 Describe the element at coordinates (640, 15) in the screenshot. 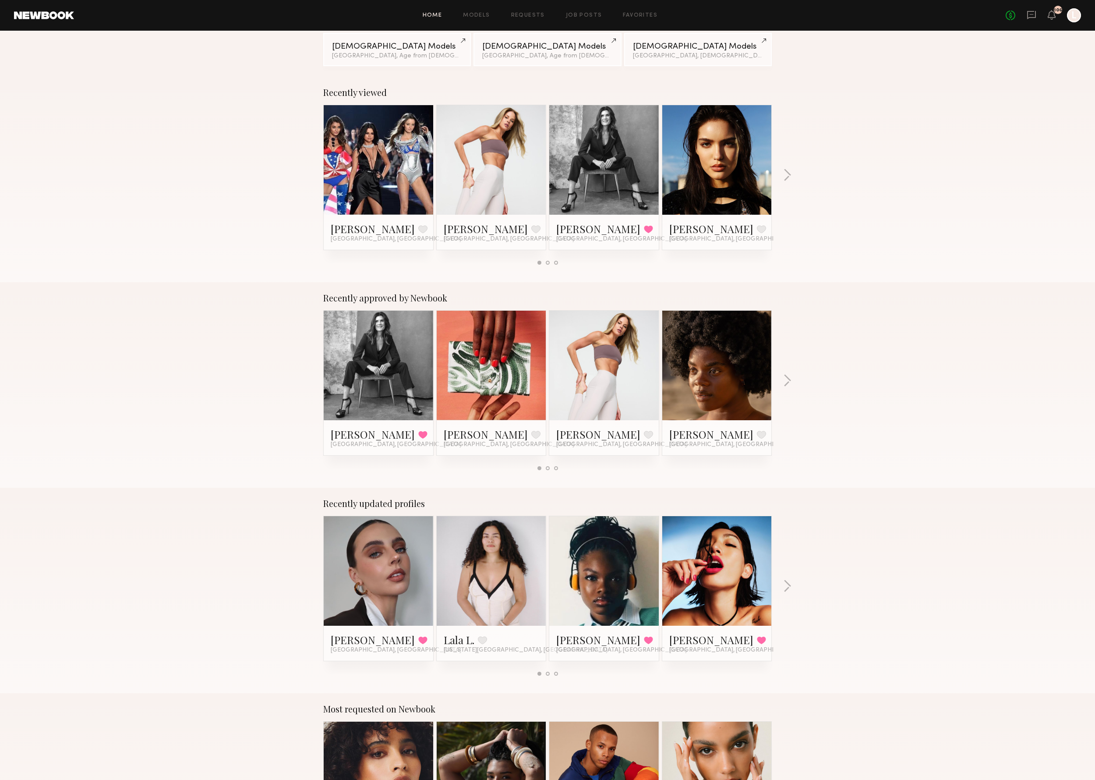

I see `a: Favorites` at that location.